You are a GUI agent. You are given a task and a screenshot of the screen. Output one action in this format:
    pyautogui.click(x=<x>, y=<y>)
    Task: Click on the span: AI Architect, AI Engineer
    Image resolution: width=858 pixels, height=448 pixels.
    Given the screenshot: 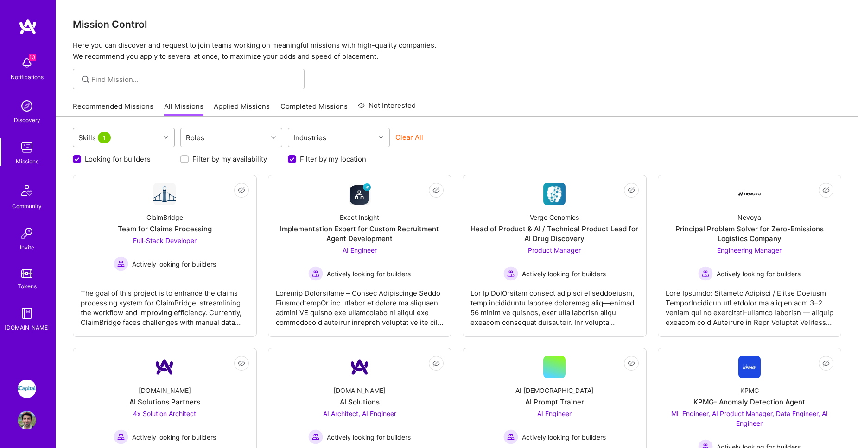 What is the action you would take?
    pyautogui.click(x=360, y=414)
    